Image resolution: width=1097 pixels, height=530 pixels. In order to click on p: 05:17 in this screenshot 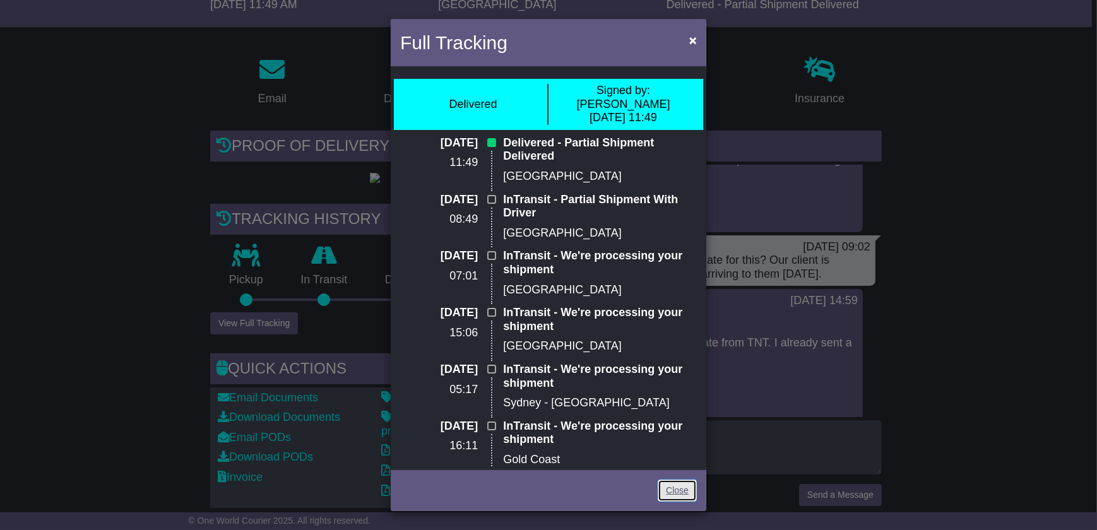, I will do `click(439, 390)`.